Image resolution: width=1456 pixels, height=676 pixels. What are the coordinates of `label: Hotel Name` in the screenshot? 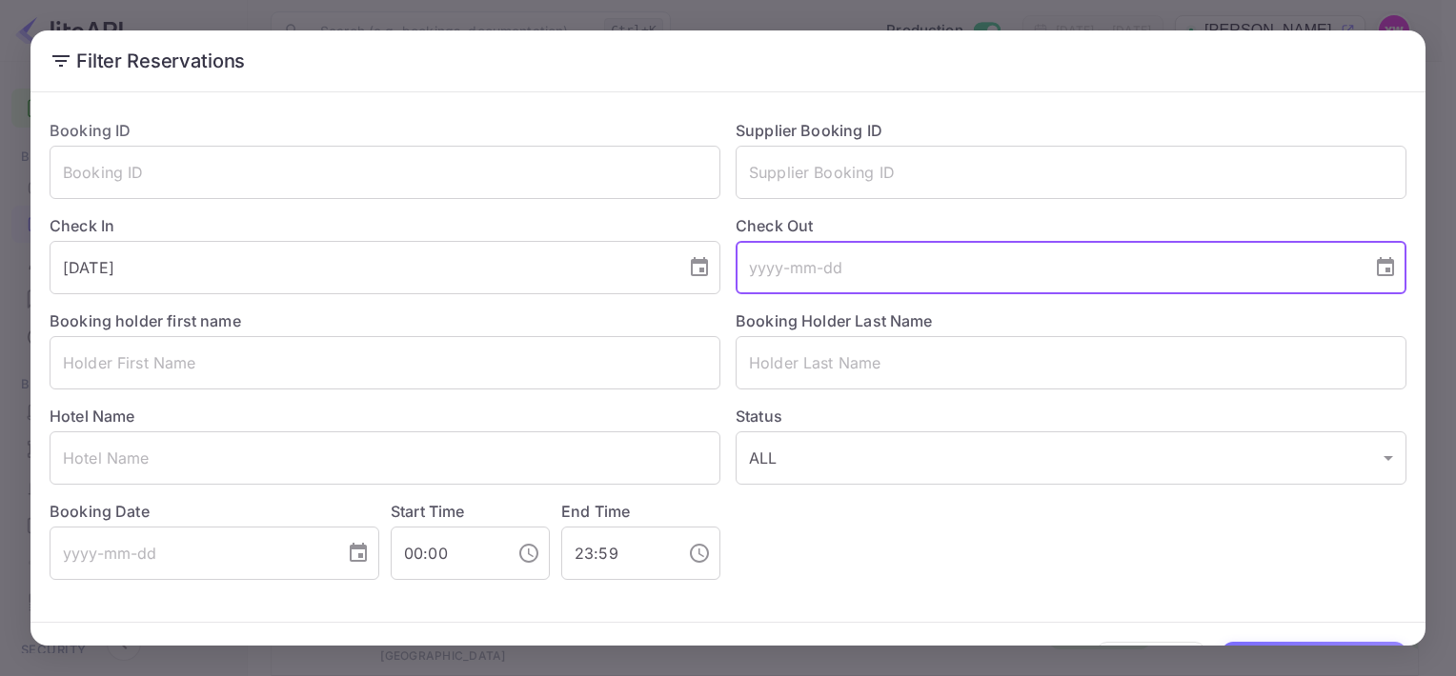 It's located at (92, 416).